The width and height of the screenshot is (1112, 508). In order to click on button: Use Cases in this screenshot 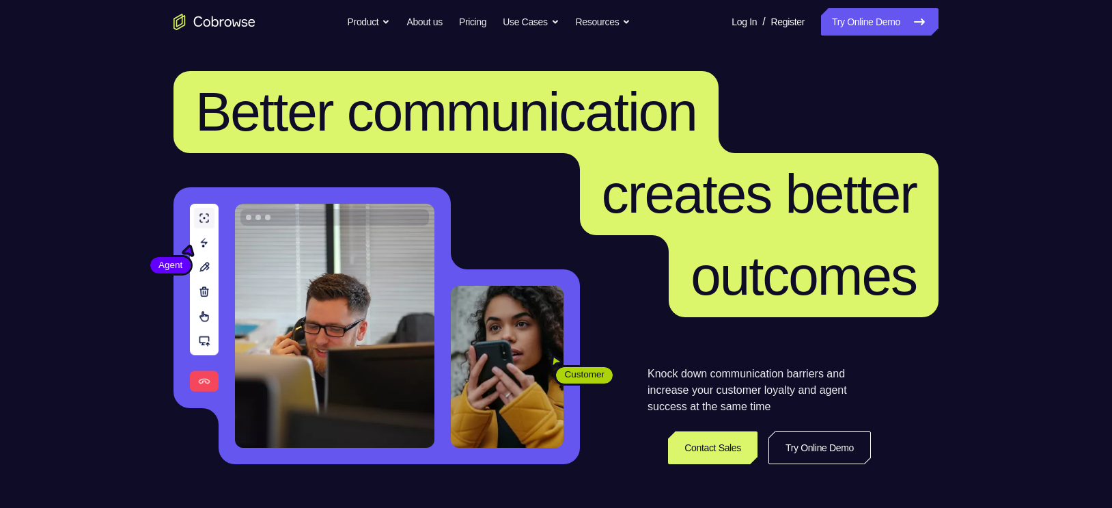, I will do `click(531, 22)`.